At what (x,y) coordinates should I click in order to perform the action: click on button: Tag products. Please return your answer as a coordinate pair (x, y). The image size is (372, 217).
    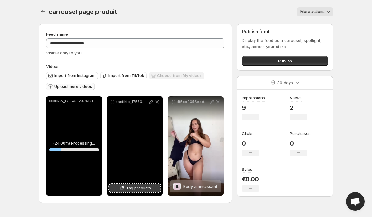
    Looking at the image, I should click on (135, 188).